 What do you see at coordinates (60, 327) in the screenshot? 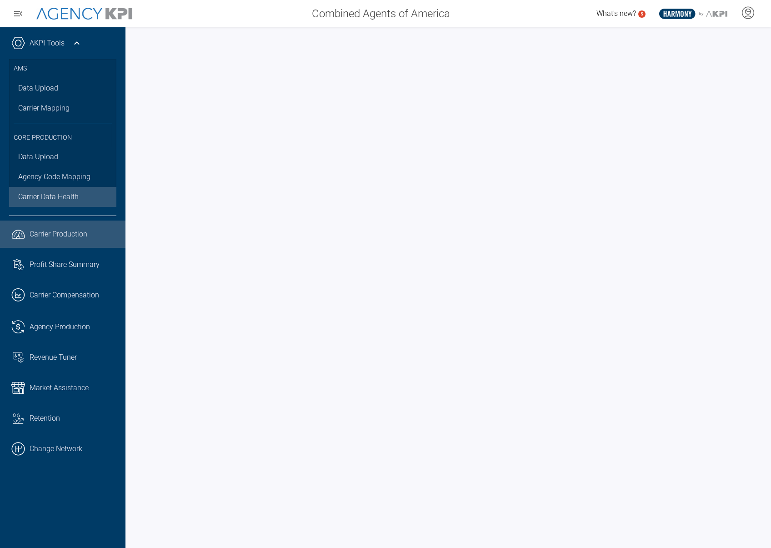
I see `span: Agency Production` at bounding box center [60, 327].